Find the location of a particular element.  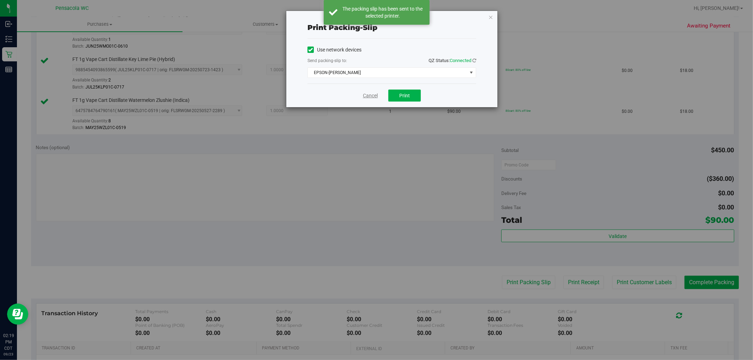

label: Use network devices is located at coordinates (334, 50).